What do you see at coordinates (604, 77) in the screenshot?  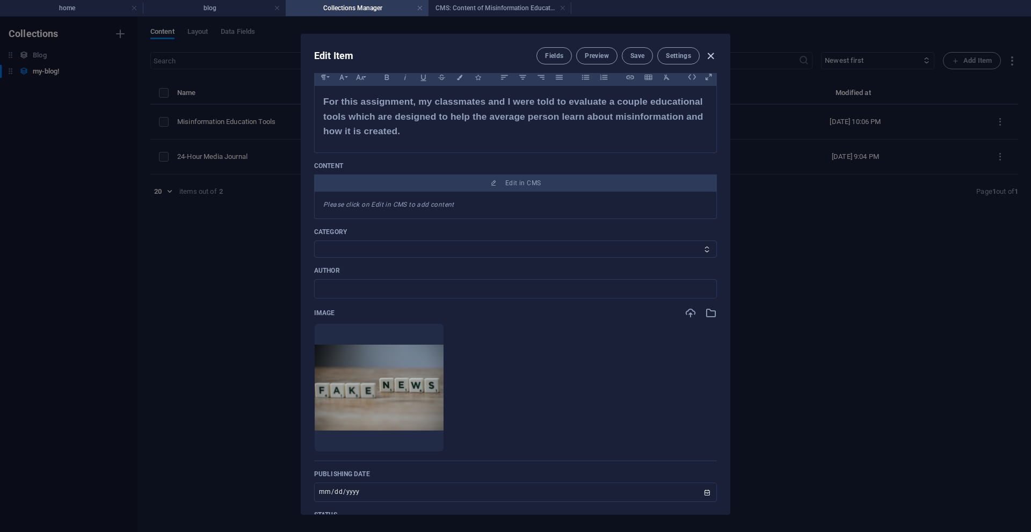 I see `button: Ordered List` at bounding box center [604, 77].